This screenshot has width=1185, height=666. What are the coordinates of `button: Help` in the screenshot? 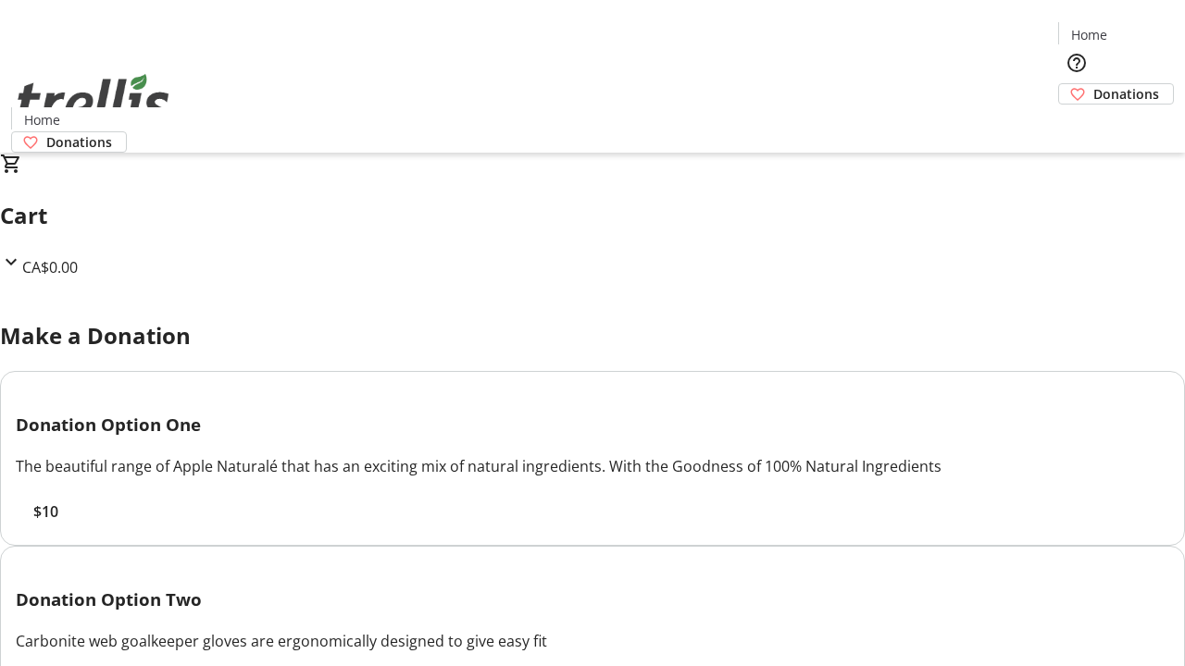 It's located at (1076, 63).